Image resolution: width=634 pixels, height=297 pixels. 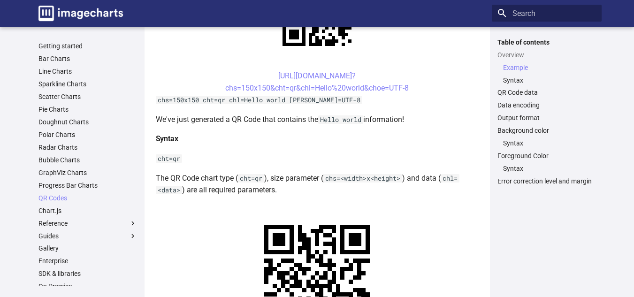 I want to click on img: logo, so click(x=81, y=13).